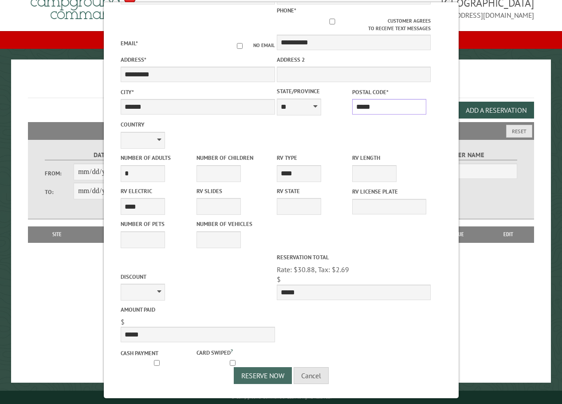  Describe the element at coordinates (354, 257) in the screenshot. I see `label: Reservation Total` at that location.